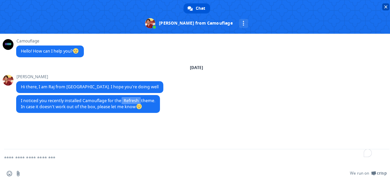 The height and width of the screenshot is (181, 390). I want to click on span: Chat, so click(201, 8).